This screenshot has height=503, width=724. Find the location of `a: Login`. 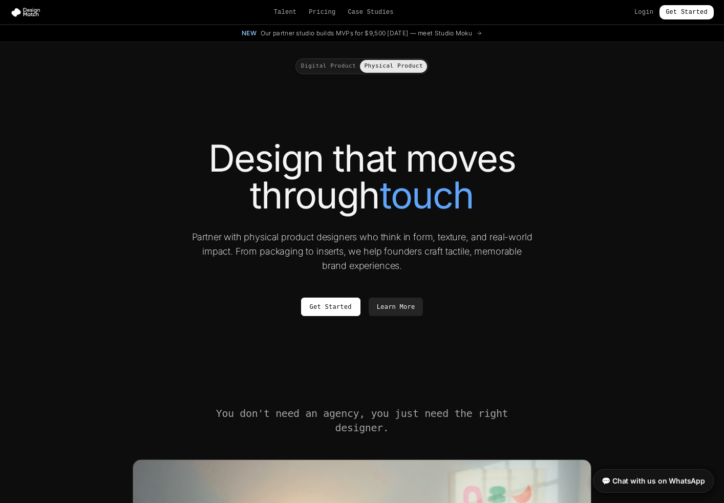

a: Login is located at coordinates (644, 12).